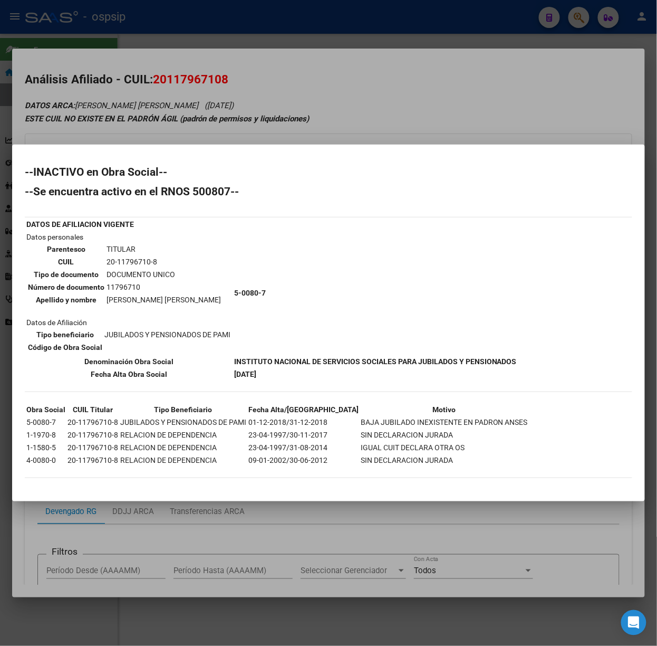 The image size is (657, 646). I want to click on th: Tipo beneficiario, so click(65, 335).